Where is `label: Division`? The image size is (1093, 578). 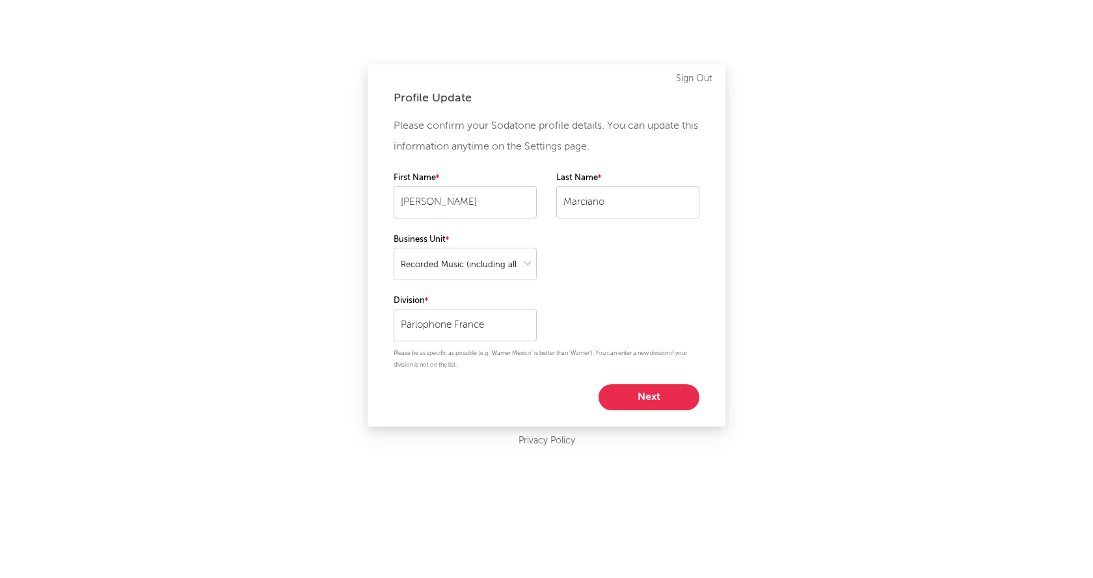
label: Division is located at coordinates (465, 301).